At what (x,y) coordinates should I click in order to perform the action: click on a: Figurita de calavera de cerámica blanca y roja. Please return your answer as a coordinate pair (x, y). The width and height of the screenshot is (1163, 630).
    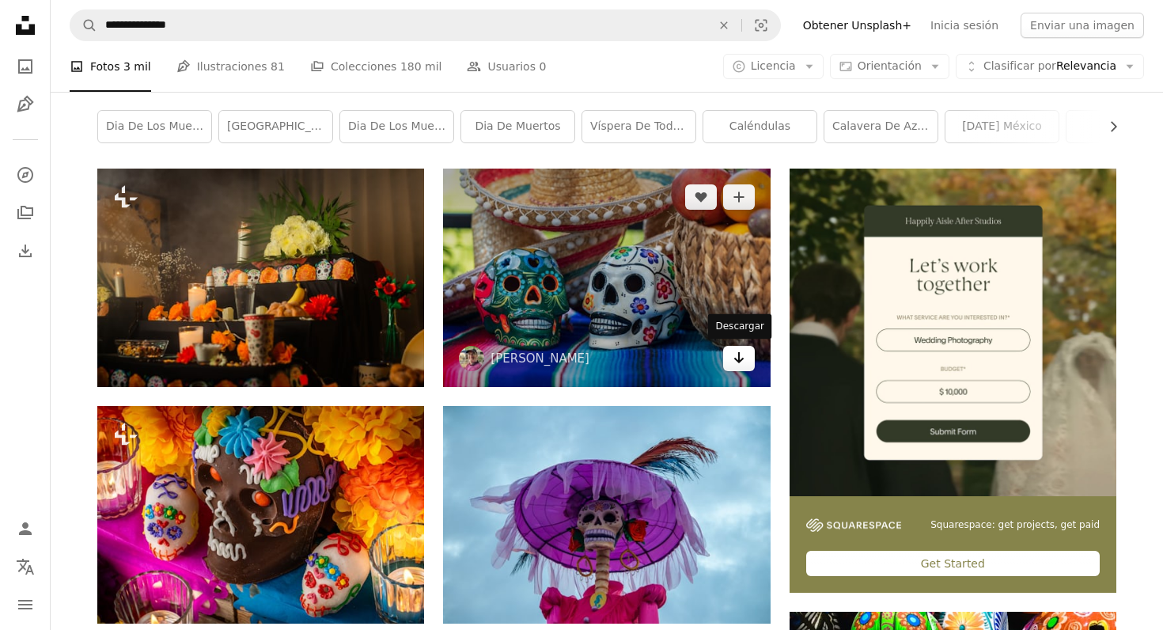
    Looking at the image, I should click on (606, 277).